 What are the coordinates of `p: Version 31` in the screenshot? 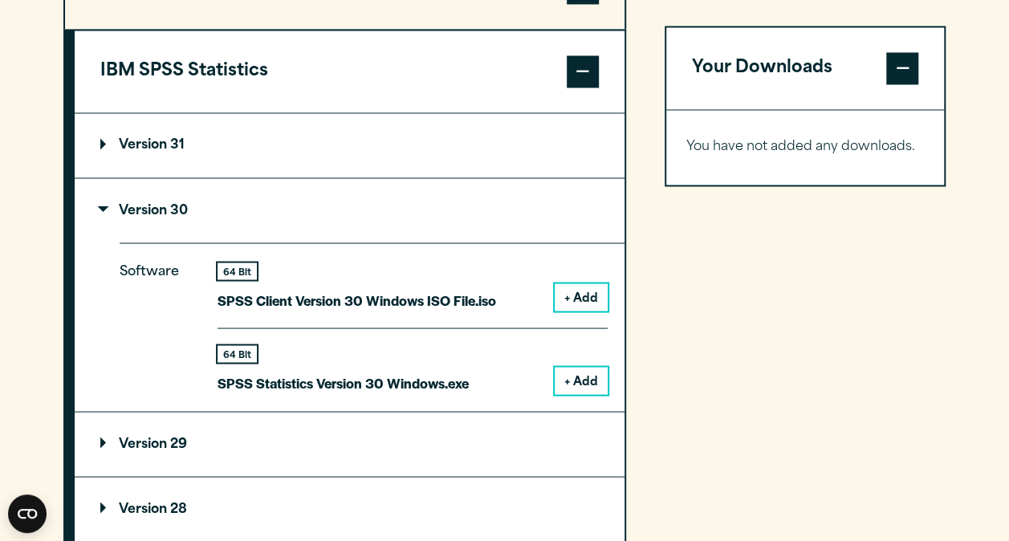 It's located at (142, 145).